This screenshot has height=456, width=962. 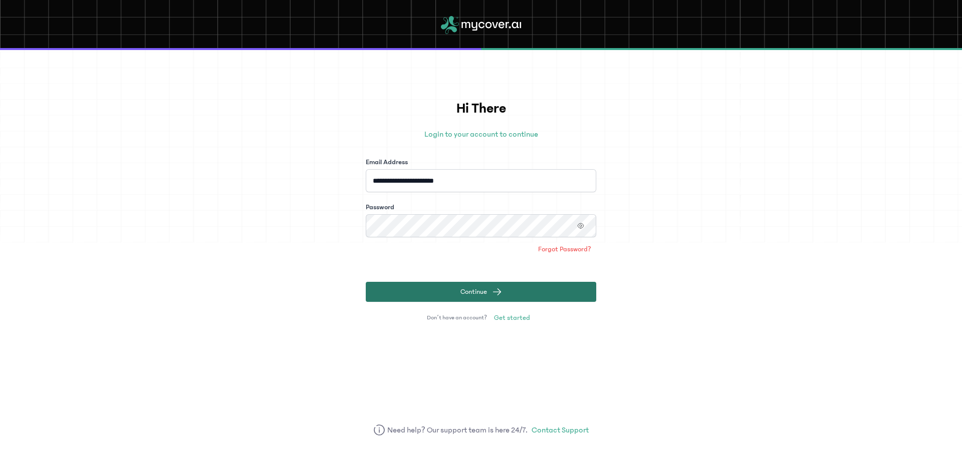 What do you see at coordinates (474, 292) in the screenshot?
I see `span: Continue` at bounding box center [474, 292].